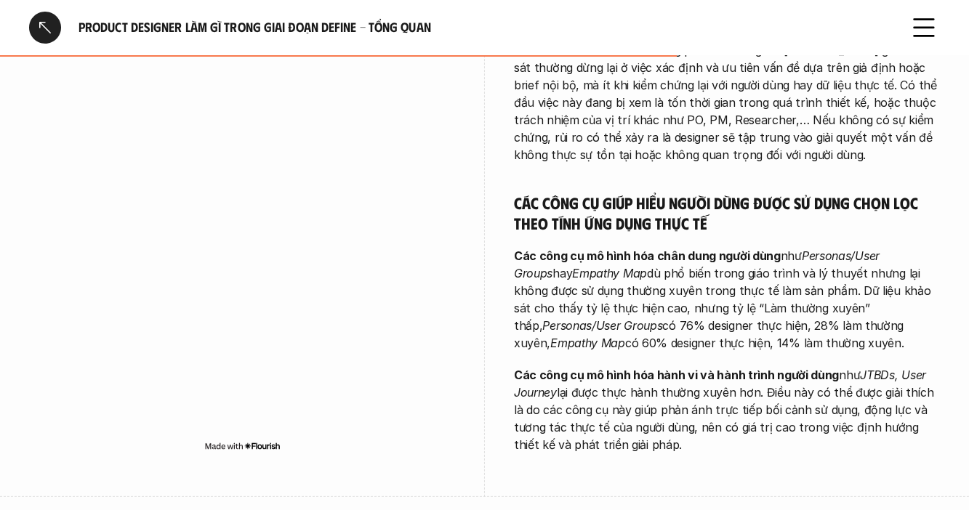 Image resolution: width=969 pixels, height=510 pixels. Describe the element at coordinates (676, 375) in the screenshot. I see `strong: Các công cụ mô hình hóa hành vi và hành trình người dùng` at that location.